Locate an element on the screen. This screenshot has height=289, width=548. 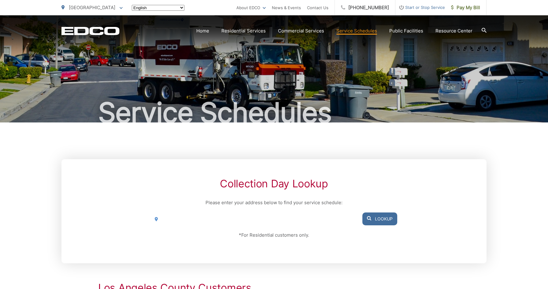
a: Residential Services is located at coordinates (243, 31).